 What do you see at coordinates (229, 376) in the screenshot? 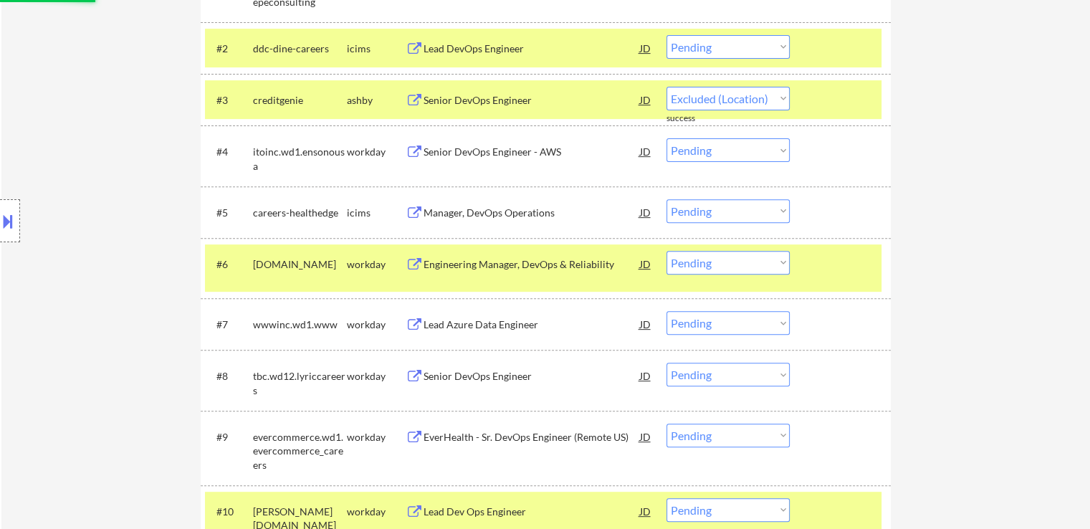
I see `div: #8` at bounding box center [229, 376].